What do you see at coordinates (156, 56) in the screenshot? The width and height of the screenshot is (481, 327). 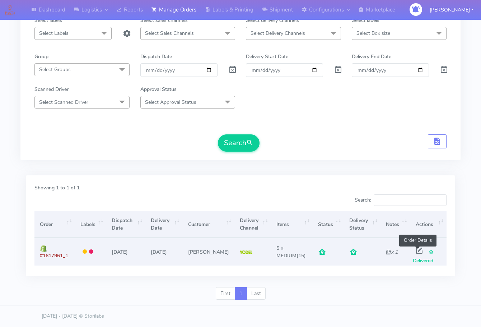 I see `label: Dispatch Date` at bounding box center [156, 56].